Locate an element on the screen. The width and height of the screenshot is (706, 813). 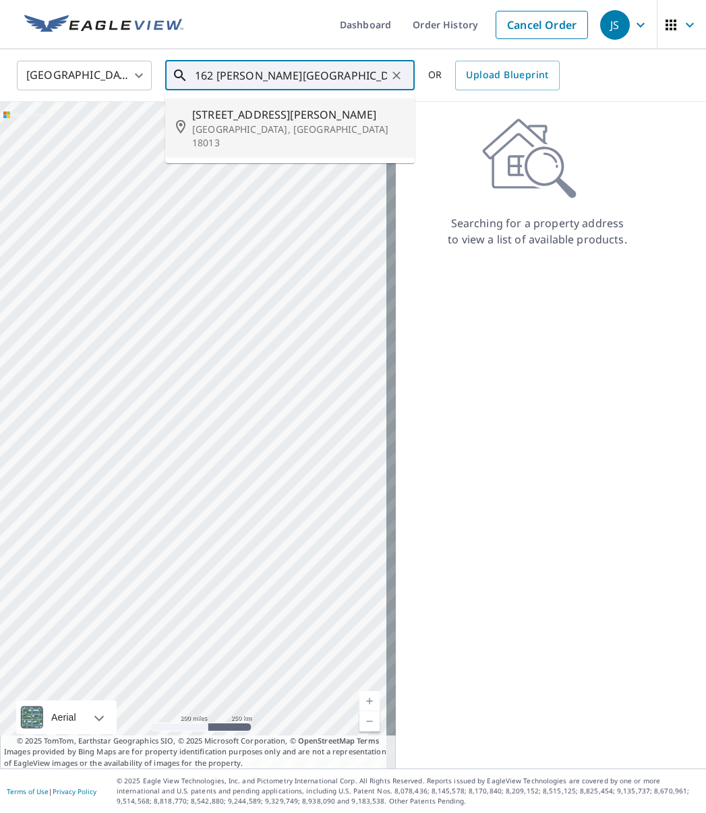
a: Current Level 5, Zoom Out is located at coordinates (369, 721).